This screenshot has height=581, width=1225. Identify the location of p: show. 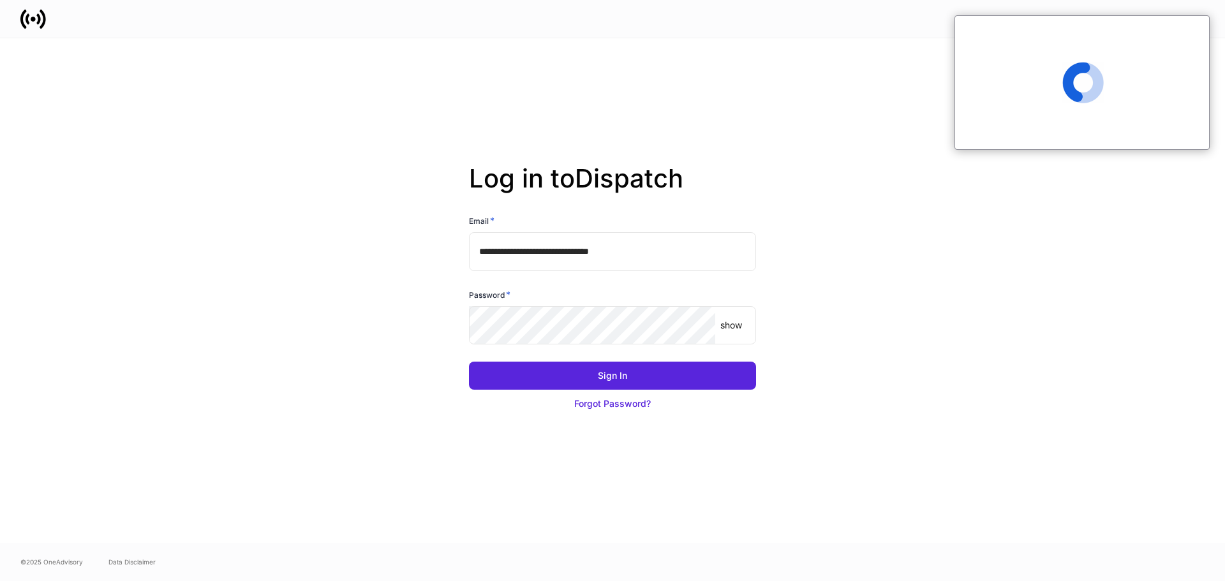
(731, 325).